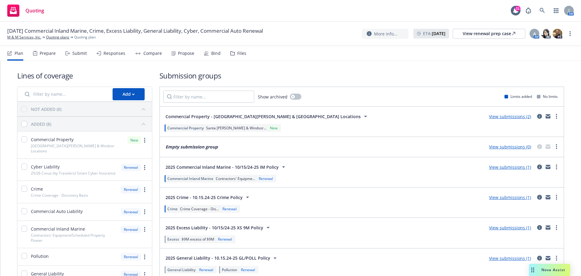 This screenshot has width=581, height=276. What do you see at coordinates (535, 34) in the screenshot?
I see `span: A` at bounding box center [535, 34].